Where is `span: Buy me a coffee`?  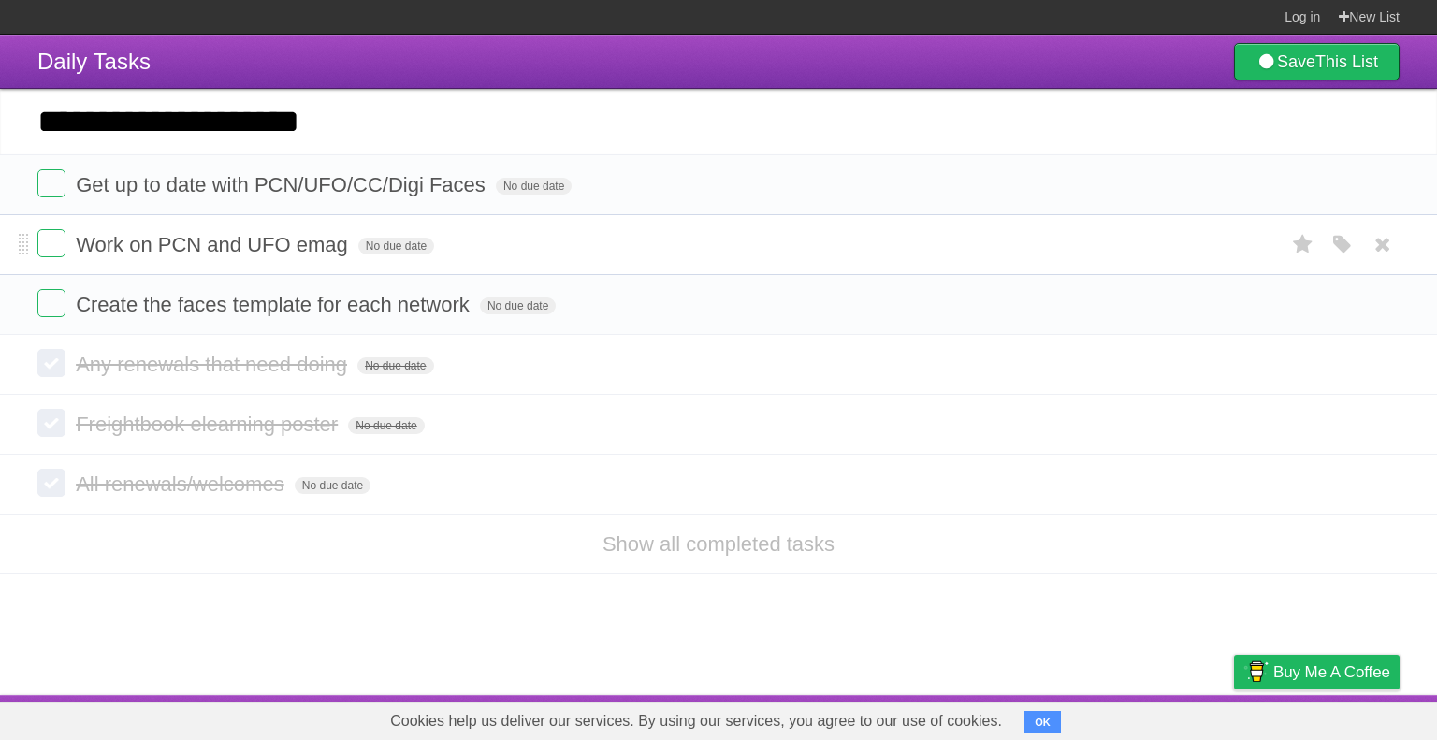 span: Buy me a coffee is located at coordinates (1331, 672).